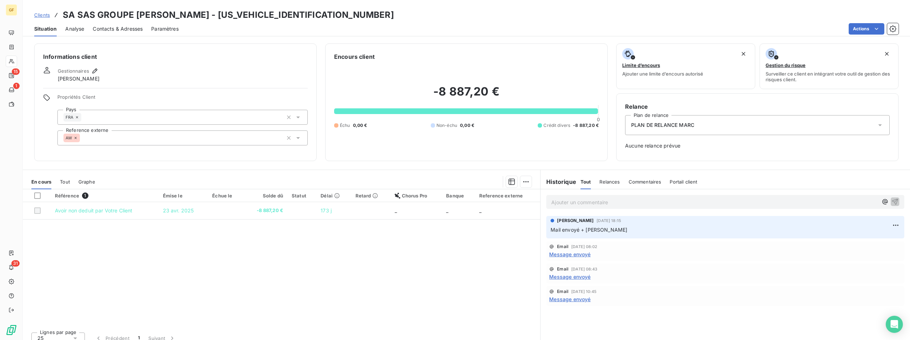 This screenshot has height=340, width=910. I want to click on span: Crédit divers, so click(556, 125).